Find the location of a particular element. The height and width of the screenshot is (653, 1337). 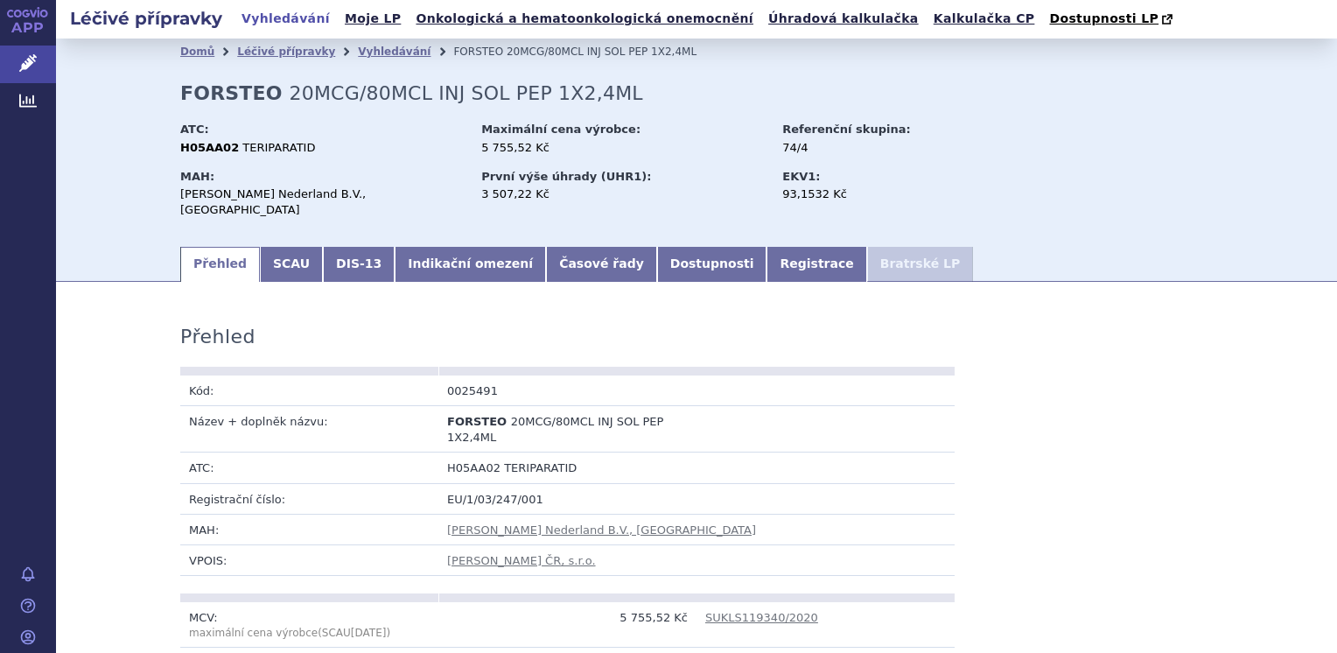

a: Přehled is located at coordinates (220, 264).